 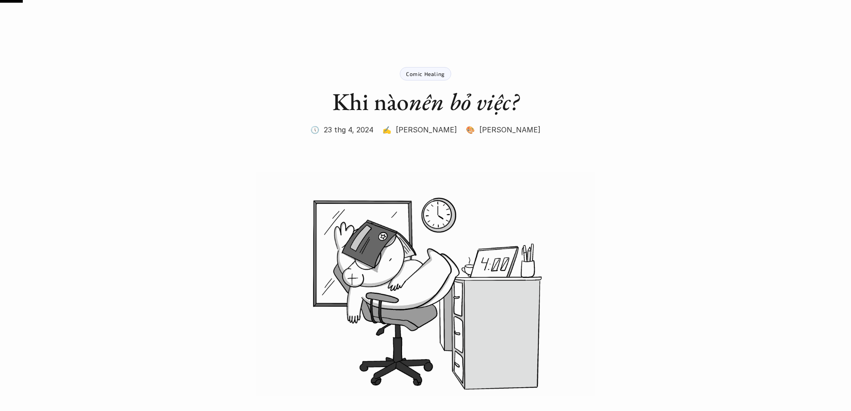 I want to click on p: 🕔 23 thg 4, 2024, so click(x=342, y=130).